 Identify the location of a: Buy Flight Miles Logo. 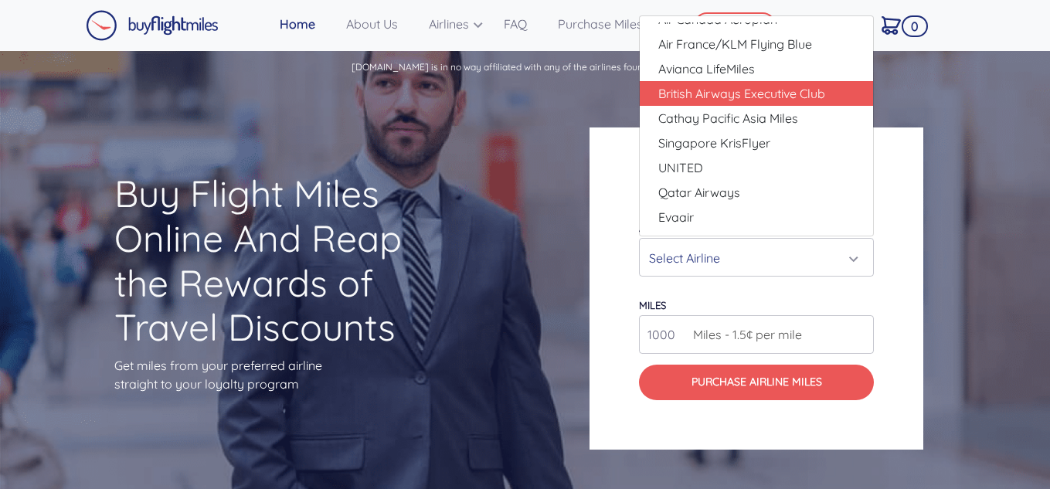
(152, 26).